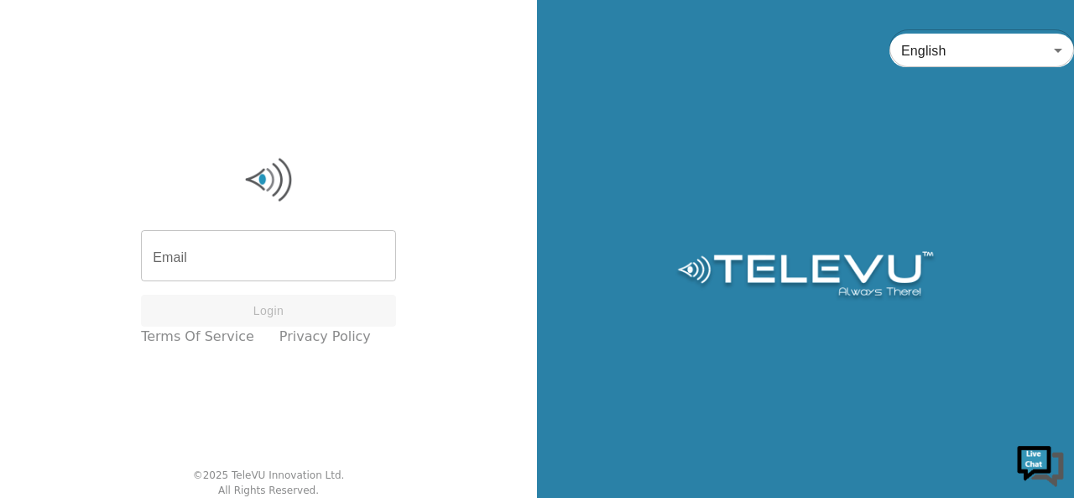 The width and height of the screenshot is (1074, 498). Describe the element at coordinates (325, 336) in the screenshot. I see `a: Privacy Policy` at that location.